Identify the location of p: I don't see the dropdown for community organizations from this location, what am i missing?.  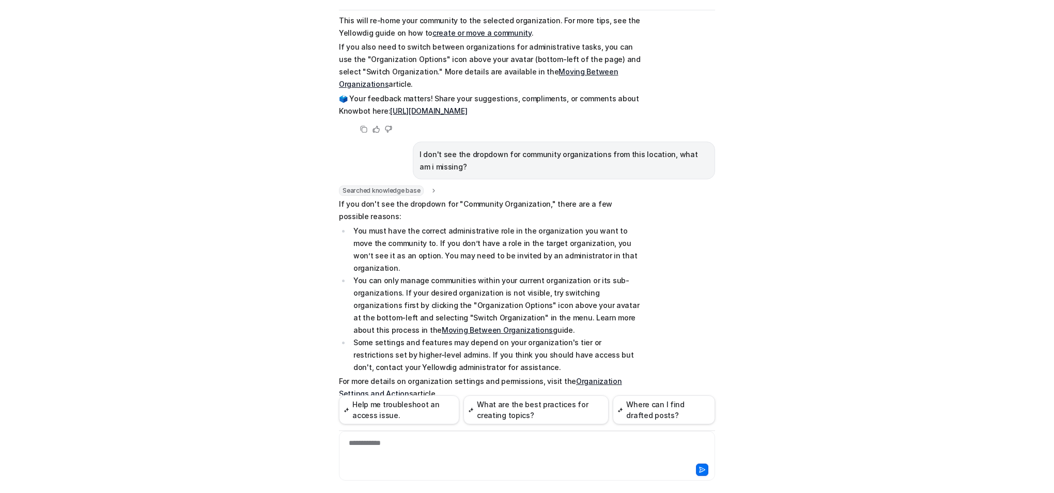
(564, 161).